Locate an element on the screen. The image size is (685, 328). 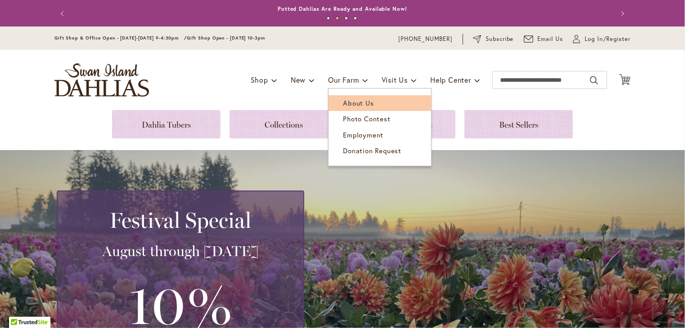
button: 2 of 4 is located at coordinates (337, 18).